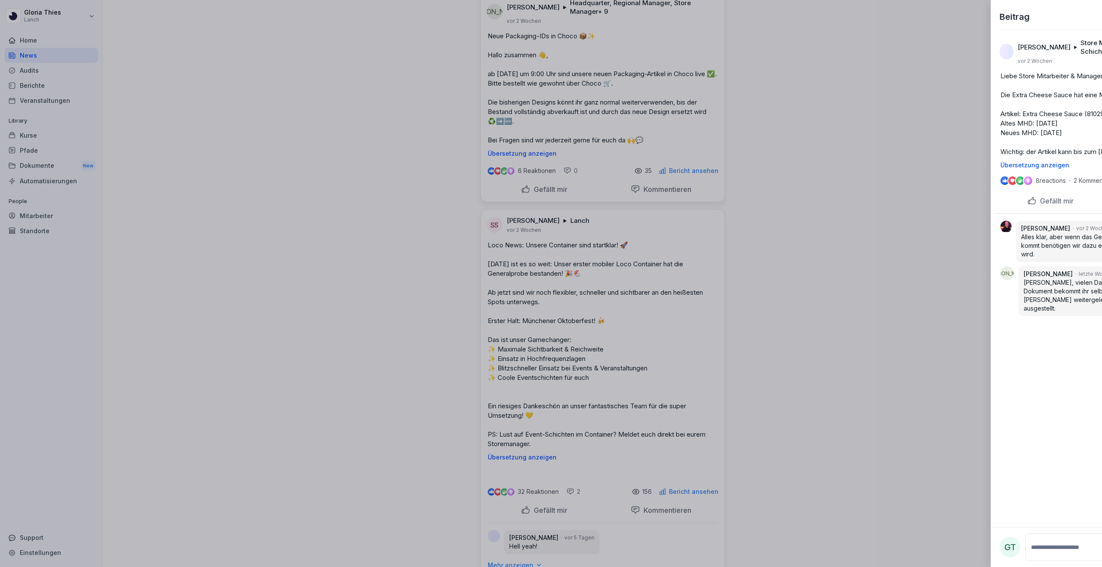 The width and height of the screenshot is (1102, 567). I want to click on img: t11hid2jppelx39d7ll7vo2q.png, so click(1006, 52).